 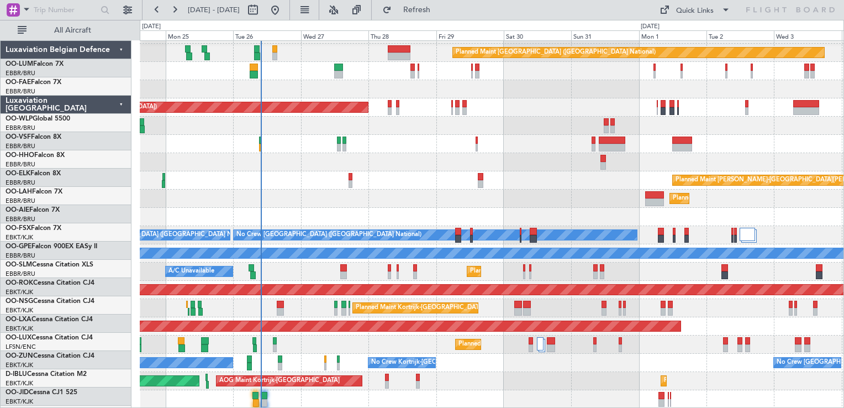 What do you see at coordinates (537, 35) in the screenshot?
I see `div: Sat 30` at bounding box center [537, 35].